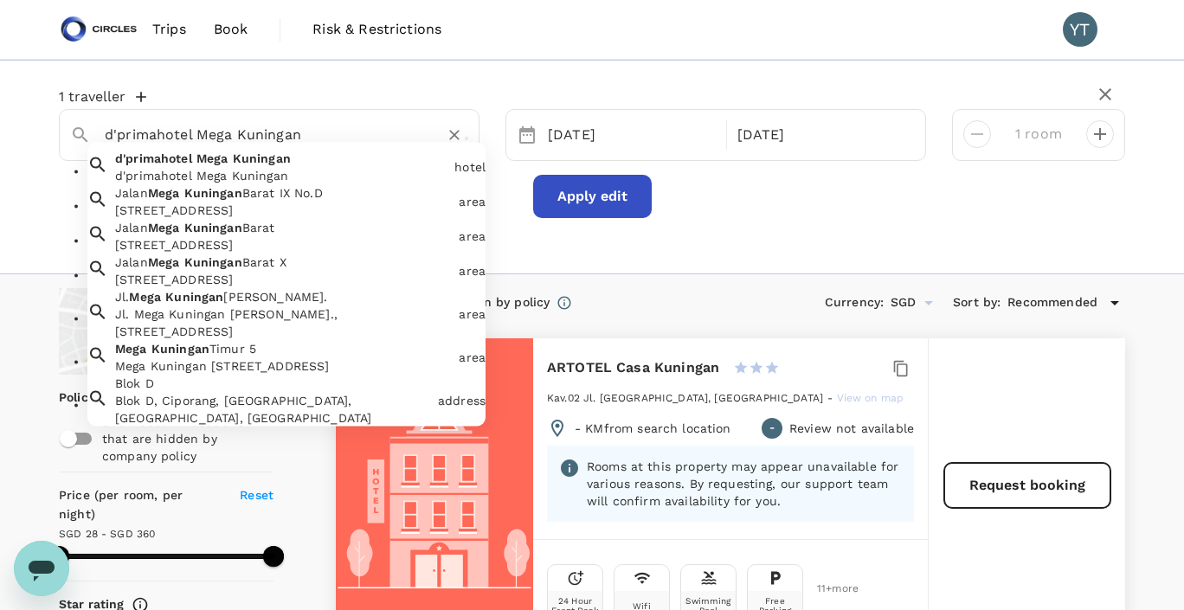 The image size is (1184, 610). Describe the element at coordinates (470, 167) in the screenshot. I see `div: hotel` at that location.